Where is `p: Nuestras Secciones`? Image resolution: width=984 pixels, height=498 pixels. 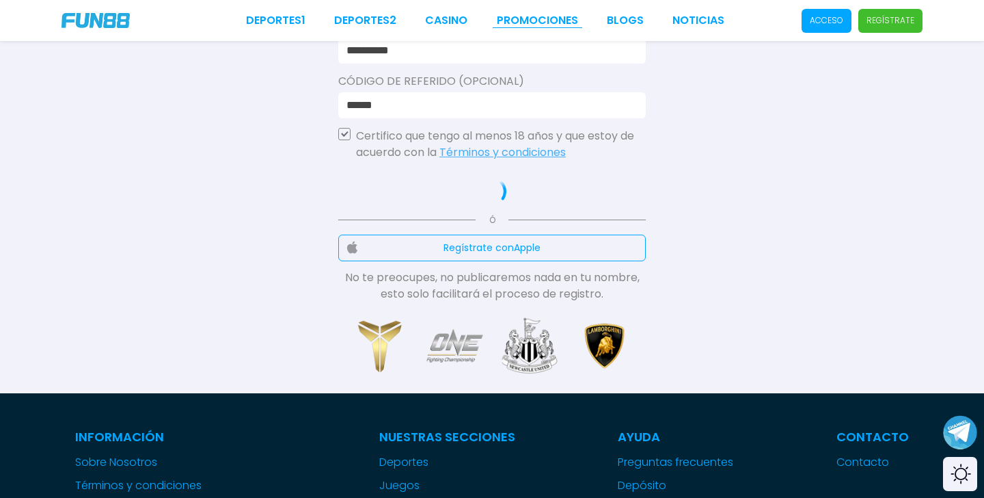 p: Nuestras Secciones is located at coordinates (447, 436).